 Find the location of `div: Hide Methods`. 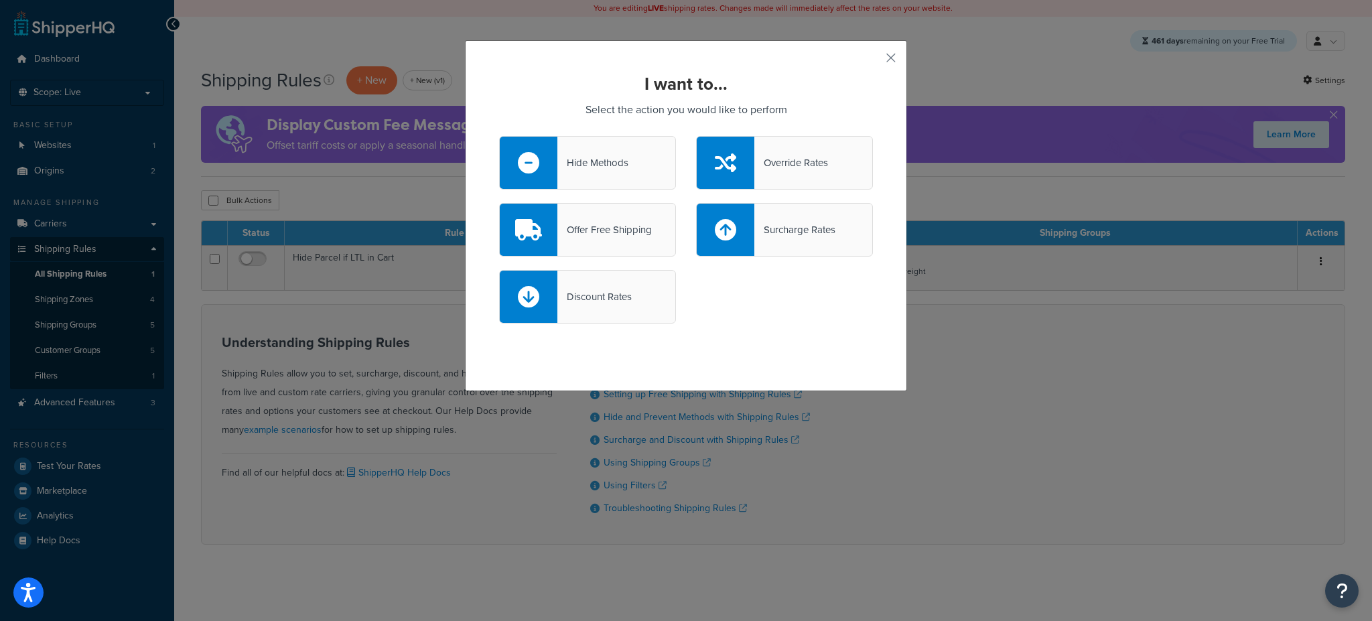

div: Hide Methods is located at coordinates (593, 163).